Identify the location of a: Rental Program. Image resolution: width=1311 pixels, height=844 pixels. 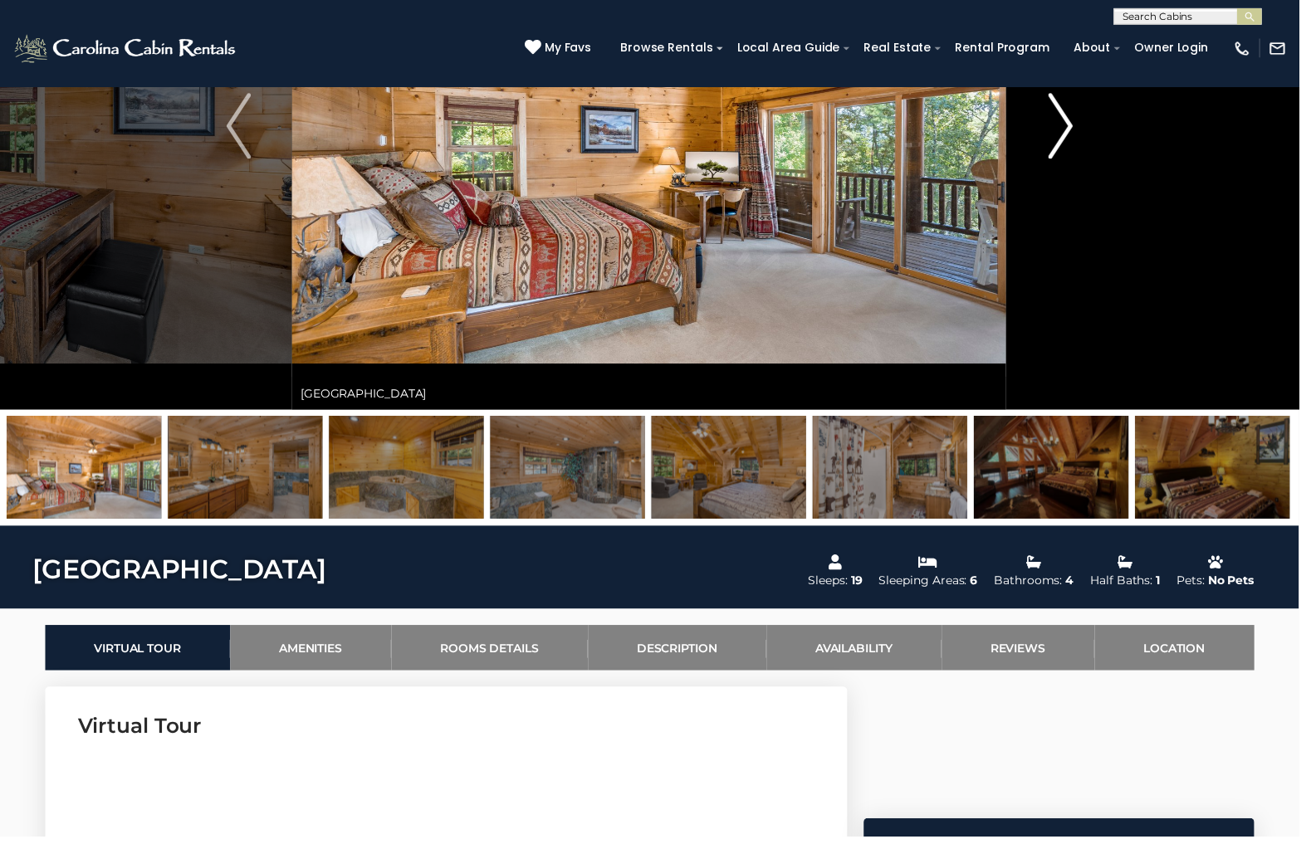
(1011, 48).